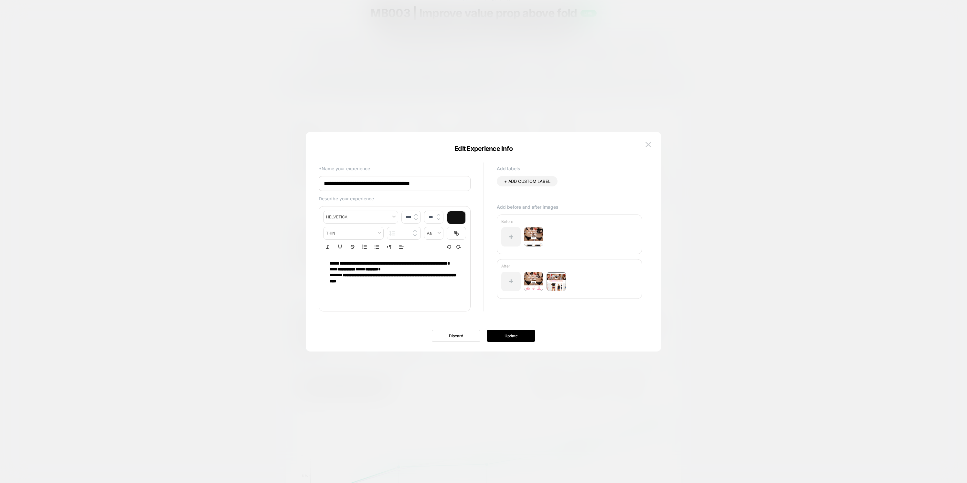  Describe the element at coordinates (527, 181) in the screenshot. I see `span: + ADD CUSTOM LABEL` at that location.